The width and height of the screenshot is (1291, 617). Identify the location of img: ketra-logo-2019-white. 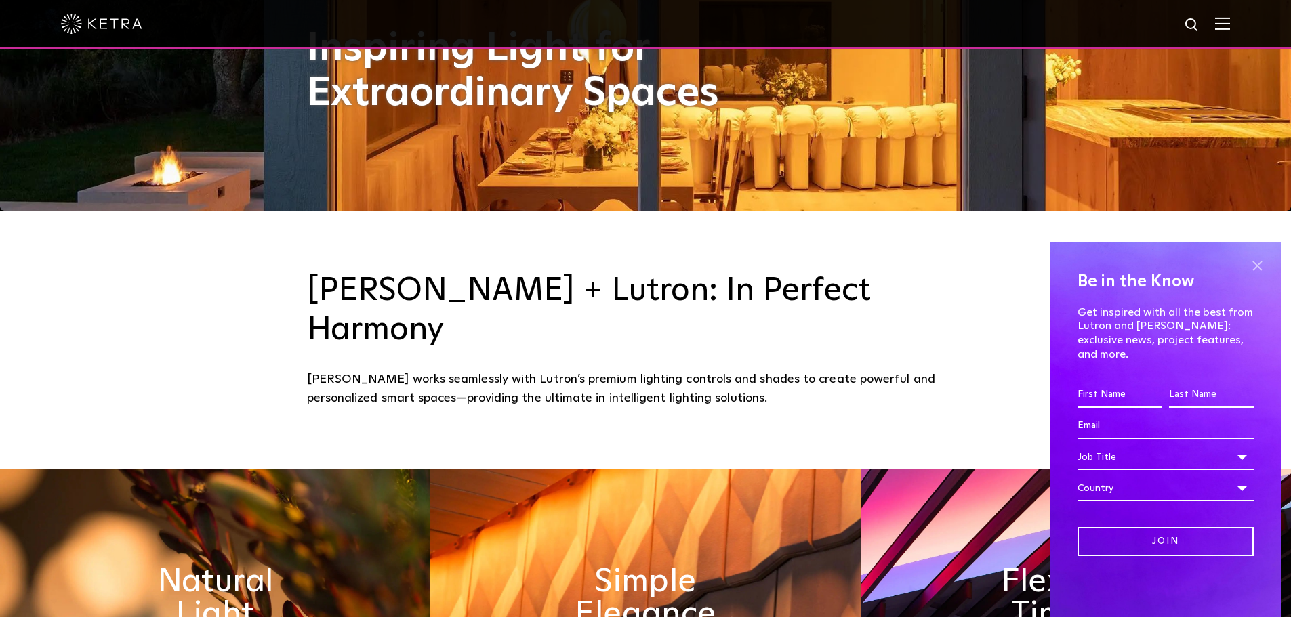
(102, 24).